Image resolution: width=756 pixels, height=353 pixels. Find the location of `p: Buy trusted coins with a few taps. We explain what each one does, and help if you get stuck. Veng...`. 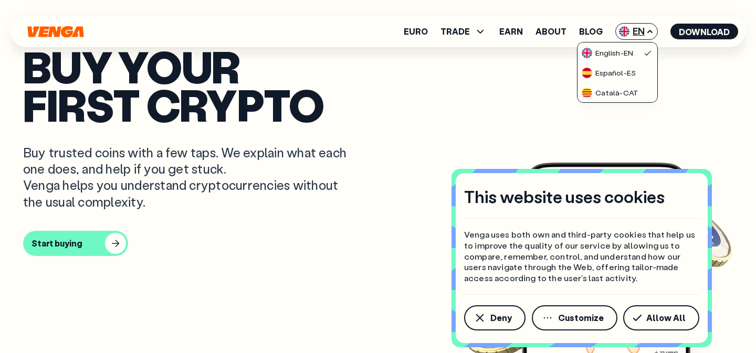

p: Buy trusted coins with a few taps. We explain what each one does, and help if you get stuck. Veng... is located at coordinates (189, 177).